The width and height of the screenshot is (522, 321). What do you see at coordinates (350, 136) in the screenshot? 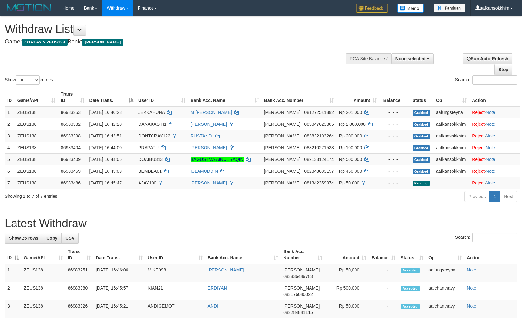
I see `span: Rp 200.000` at bounding box center [350, 136].